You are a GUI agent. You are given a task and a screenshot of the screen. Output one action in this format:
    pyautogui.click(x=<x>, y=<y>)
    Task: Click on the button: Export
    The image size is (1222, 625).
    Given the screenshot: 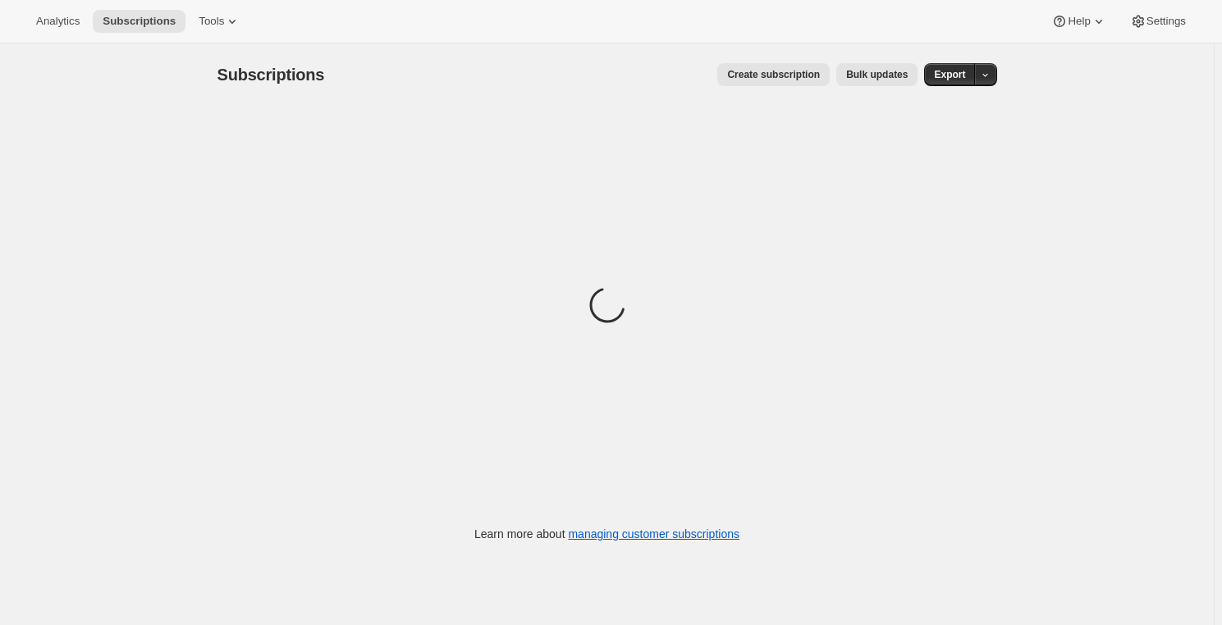 What is the action you would take?
    pyautogui.click(x=949, y=75)
    